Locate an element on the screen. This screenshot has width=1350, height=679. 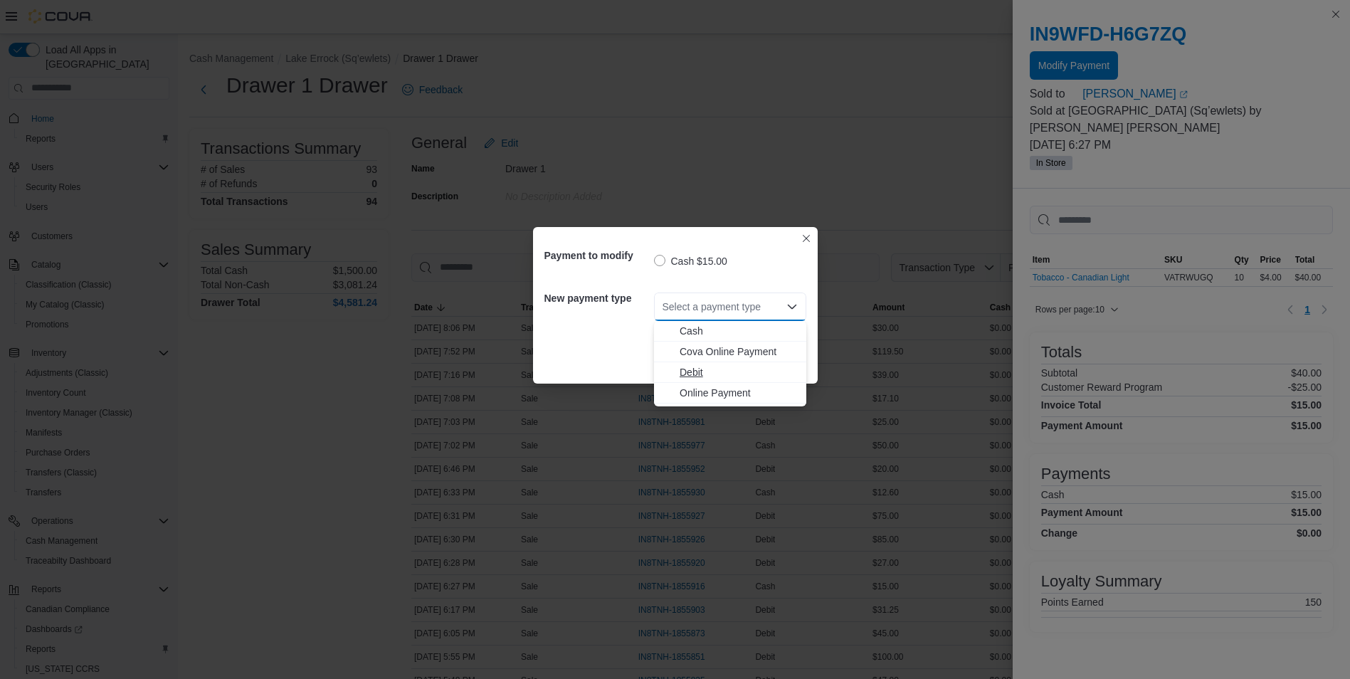
span: Cova Online Payment is located at coordinates (739, 352).